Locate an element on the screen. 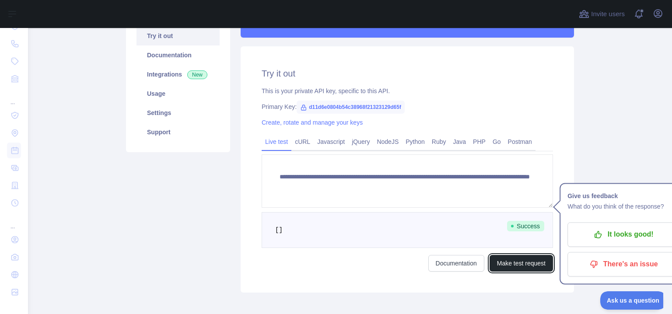 The width and height of the screenshot is (672, 314). a: cURL is located at coordinates (302, 142).